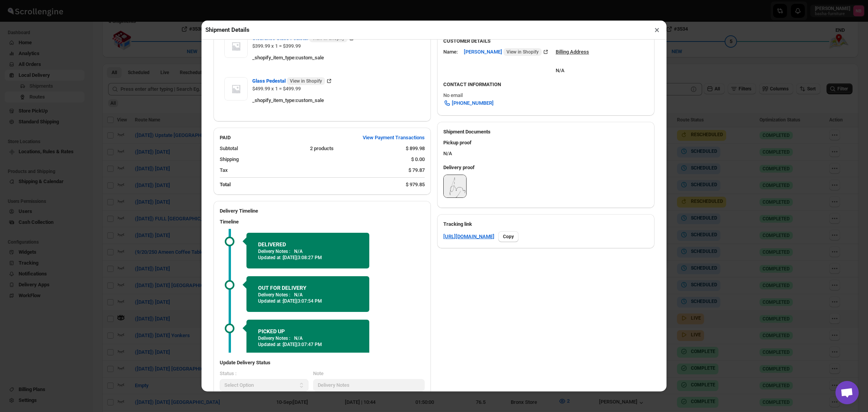 This screenshot has width=868, height=412. I want to click on span: Note, so click(318, 373).